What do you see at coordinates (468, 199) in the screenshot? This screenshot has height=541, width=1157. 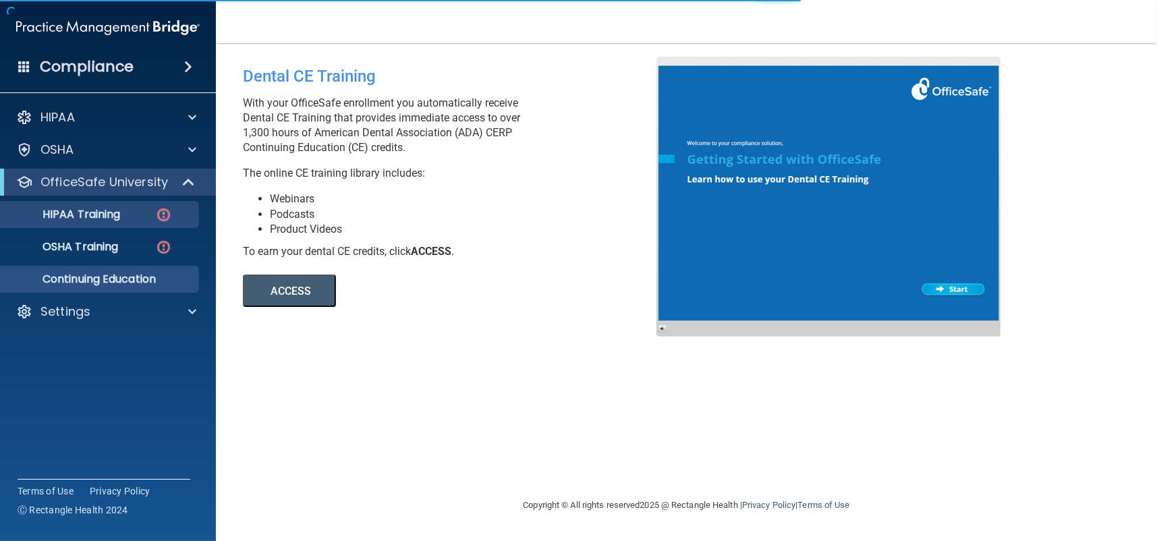 I see `li: Webinars` at bounding box center [468, 199].